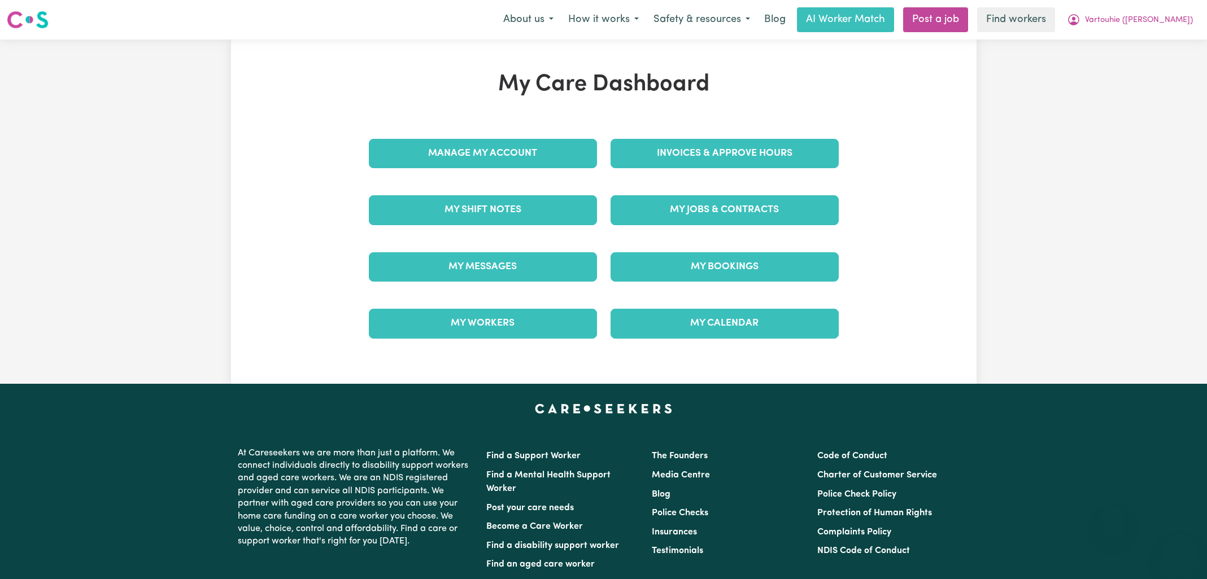  What do you see at coordinates (725, 154) in the screenshot?
I see `a: Invoices & Approve Hours` at bounding box center [725, 154].